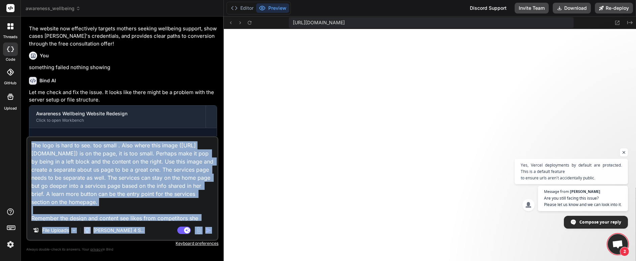  I want to click on span: awareness_wellbeing, so click(53, 8).